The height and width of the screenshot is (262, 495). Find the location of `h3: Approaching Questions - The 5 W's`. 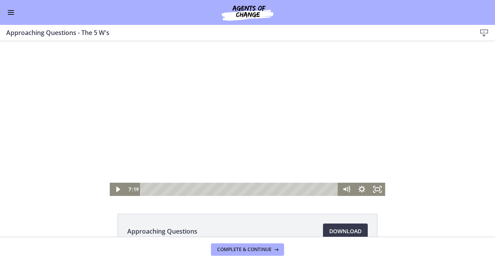

h3: Approaching Questions - The 5 W's is located at coordinates (235, 33).